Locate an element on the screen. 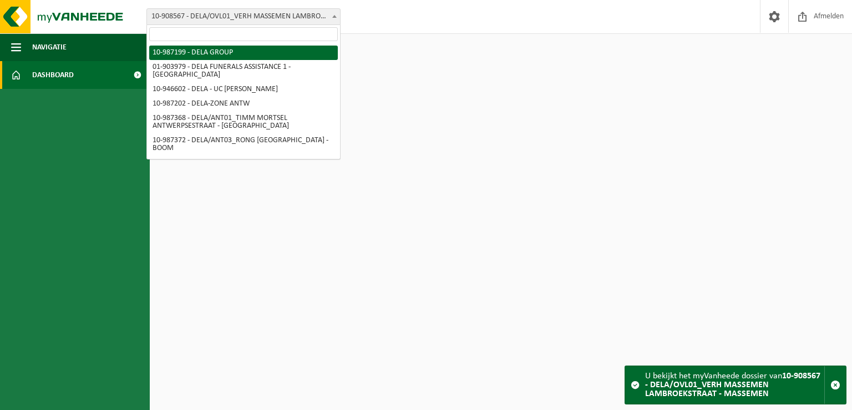 Image resolution: width=852 pixels, height=410 pixels. span: Navigatie is located at coordinates (49, 47).